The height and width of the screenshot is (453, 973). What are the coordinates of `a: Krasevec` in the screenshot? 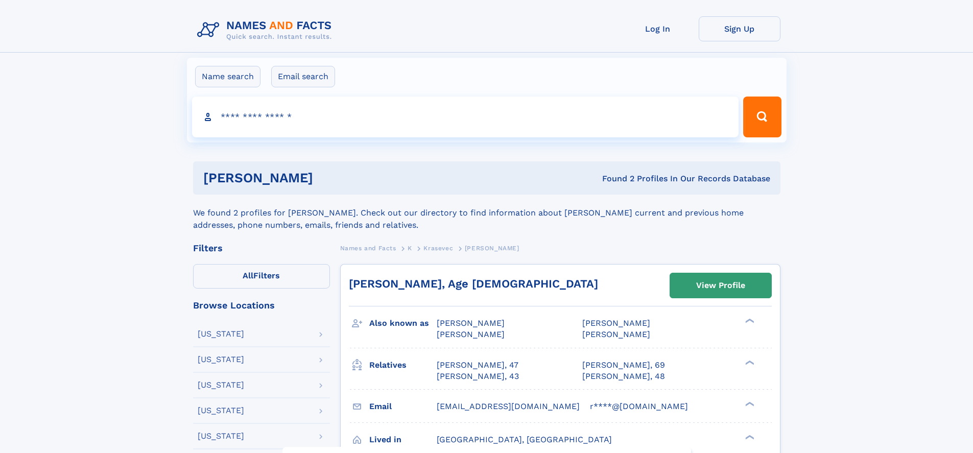 It's located at (438, 248).